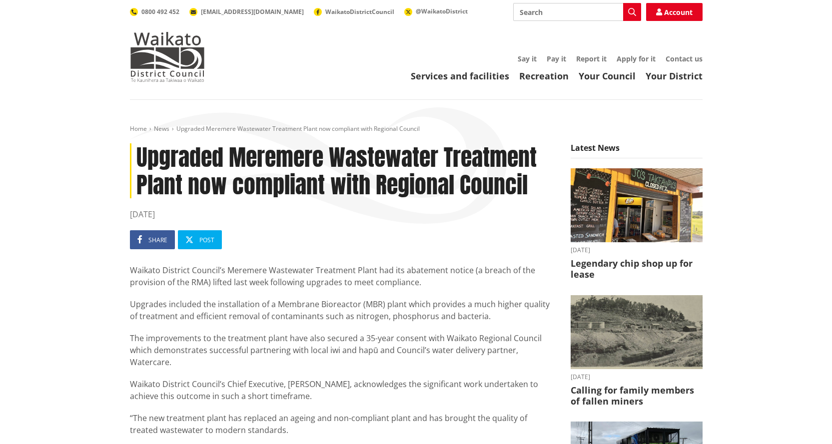 The image size is (832, 444). What do you see at coordinates (154, 11) in the screenshot?
I see `a: 0800 492 452` at bounding box center [154, 11].